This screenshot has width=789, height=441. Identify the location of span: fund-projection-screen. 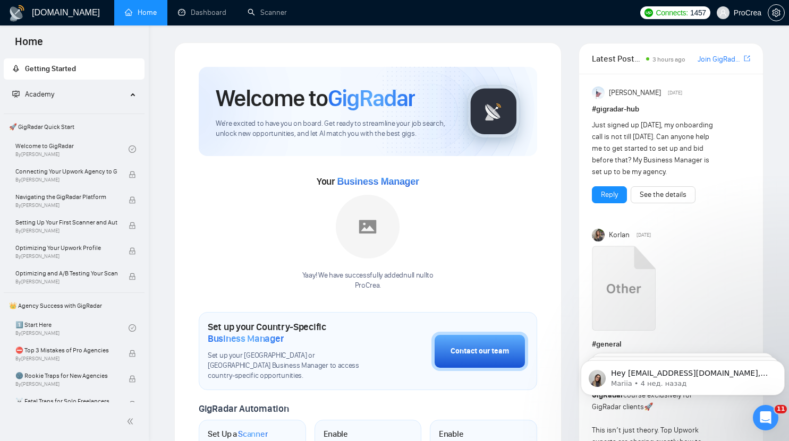
(16, 94).